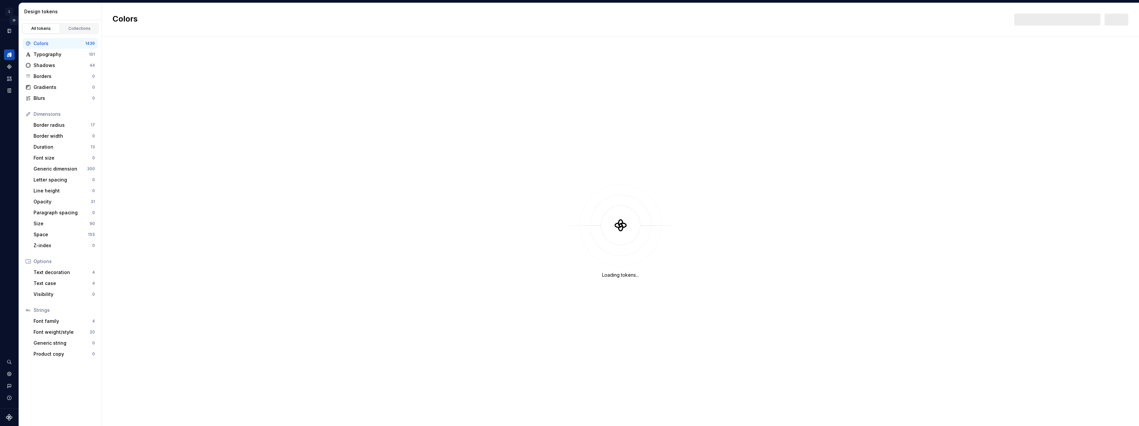  What do you see at coordinates (61, 224) in the screenshot?
I see `div: Size` at bounding box center [61, 224].